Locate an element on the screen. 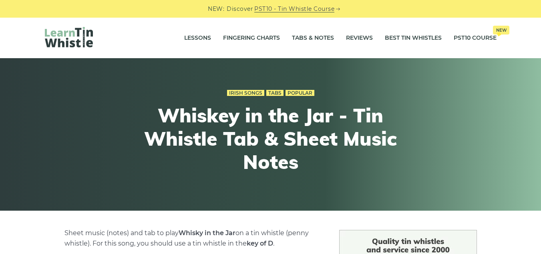 The width and height of the screenshot is (541, 254). a: Lessons is located at coordinates (197, 38).